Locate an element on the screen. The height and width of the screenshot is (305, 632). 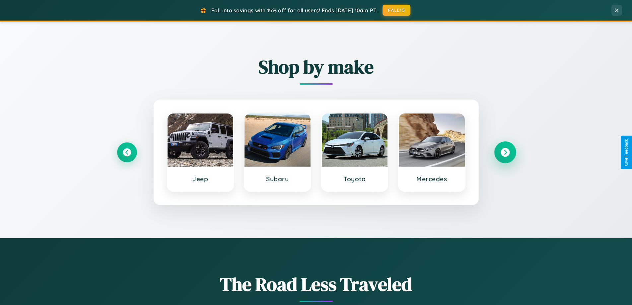
h3: Toyota is located at coordinates (355, 179).